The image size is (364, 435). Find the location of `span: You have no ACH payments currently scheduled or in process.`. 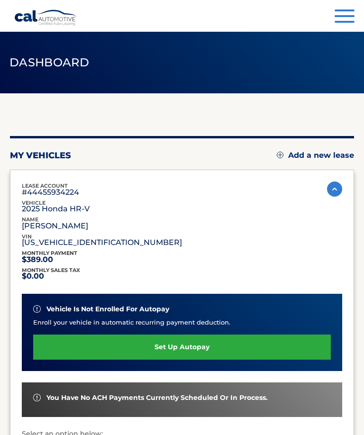

span: You have no ACH payments currently scheduled or in process. is located at coordinates (157, 397).